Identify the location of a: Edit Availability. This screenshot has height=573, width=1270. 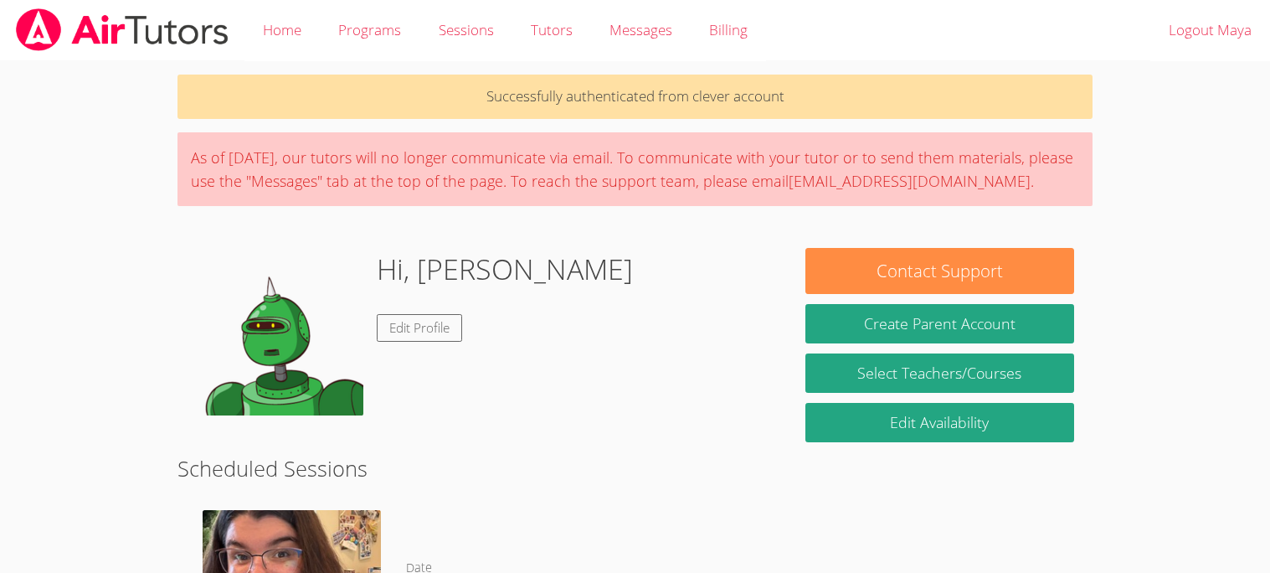
(939, 422).